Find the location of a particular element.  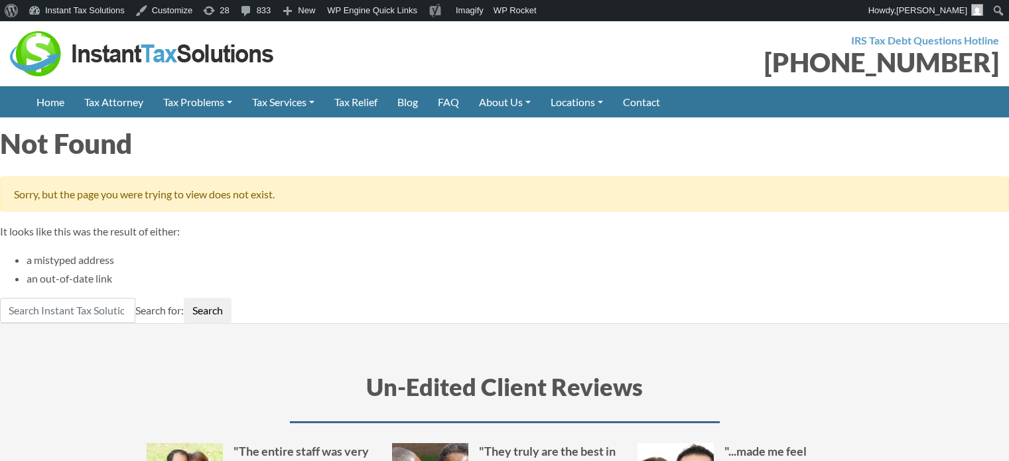

a: Tax Relief is located at coordinates (356, 102).